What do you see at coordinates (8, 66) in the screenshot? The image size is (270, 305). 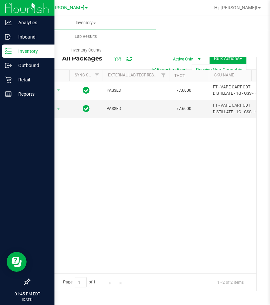 I see `inline-svg: Outbound` at bounding box center [8, 66].